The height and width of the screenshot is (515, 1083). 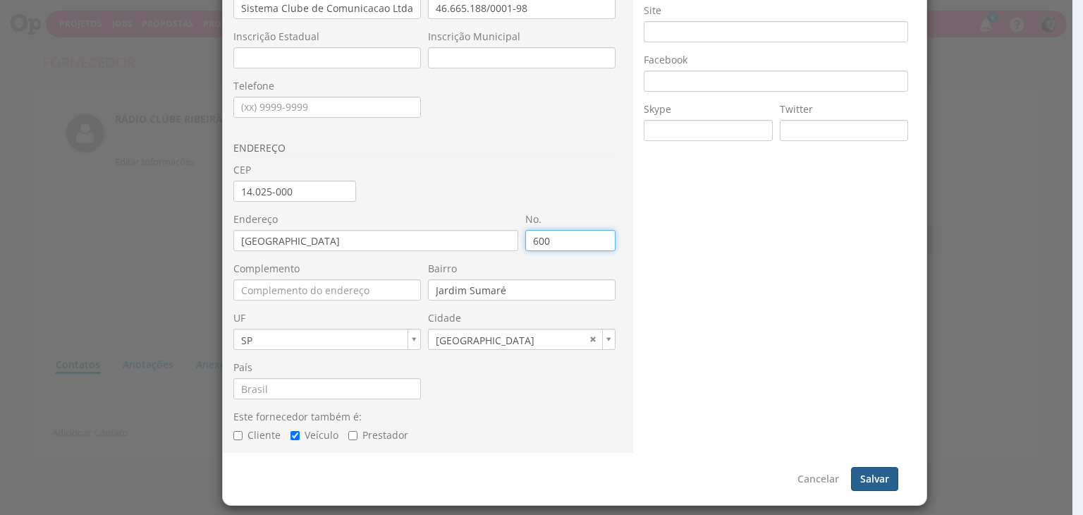 I want to click on input: Cliente, so click(x=238, y=435).